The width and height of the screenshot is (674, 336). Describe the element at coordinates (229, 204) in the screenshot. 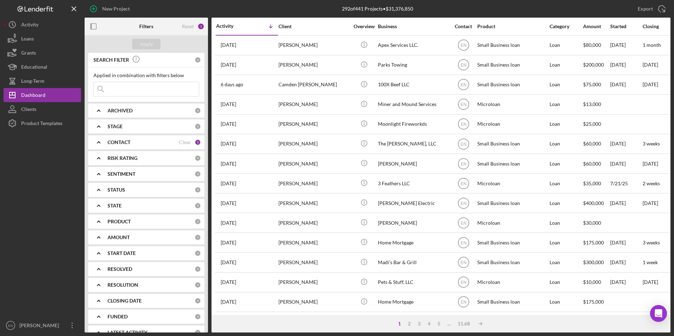

I see `time: 2025-08-04 17:49` at that location.